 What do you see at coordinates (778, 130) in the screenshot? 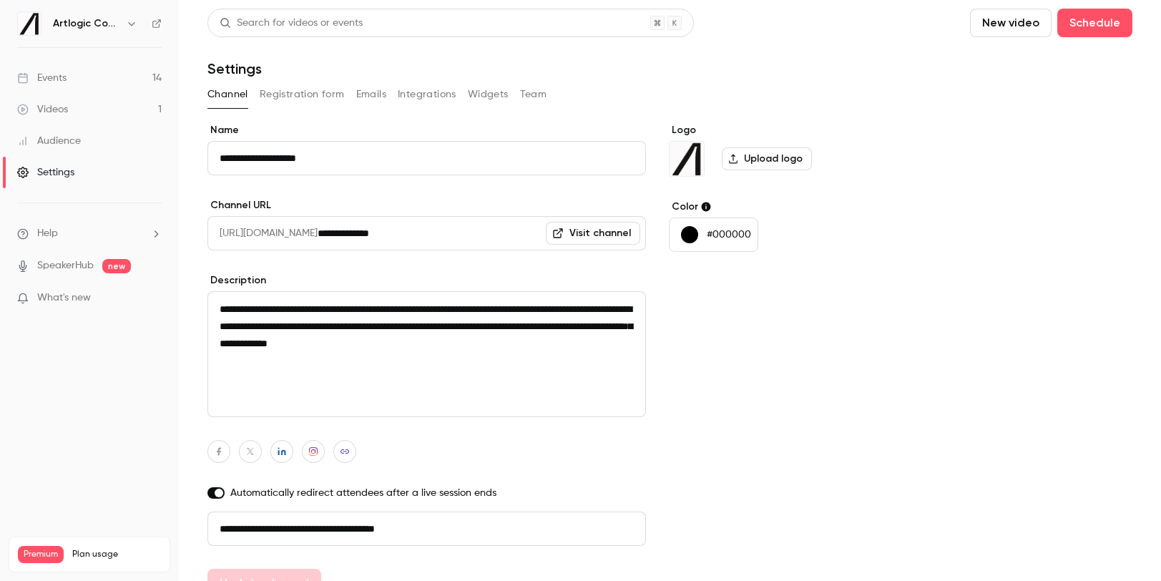
I see `label: Logo` at bounding box center [778, 130].